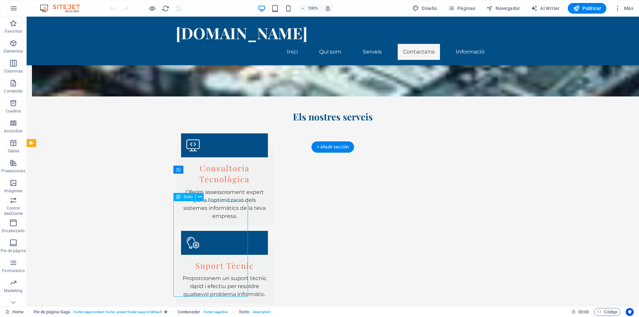 This screenshot has height=317, width=639. Describe the element at coordinates (587, 8) in the screenshot. I see `span: Publicar` at that location.